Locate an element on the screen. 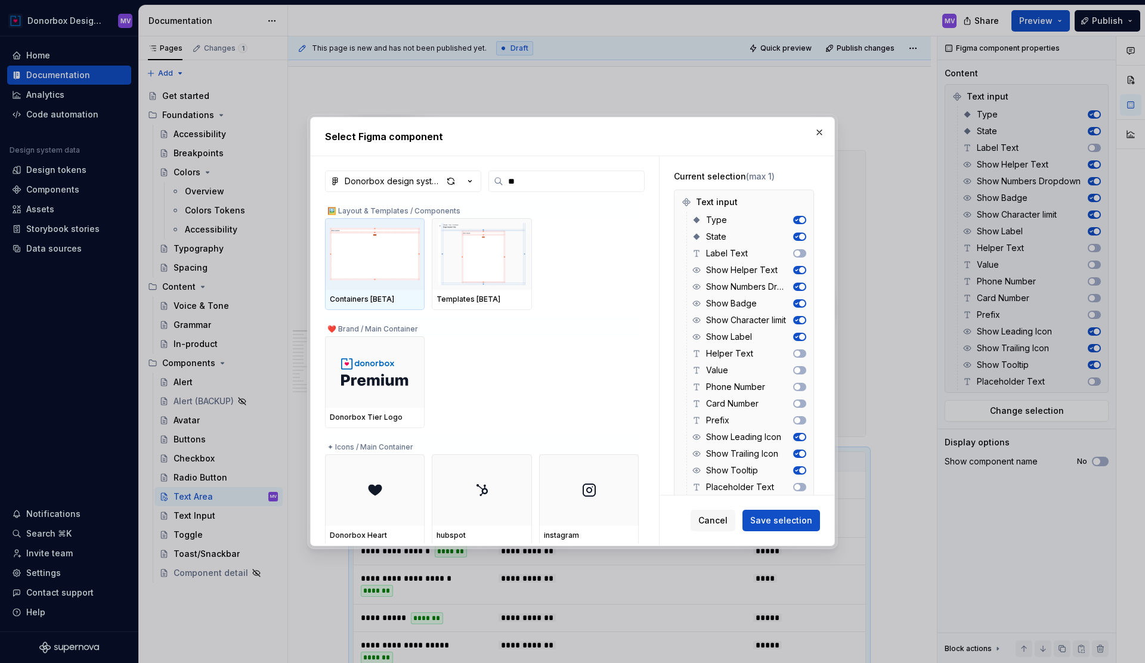 The image size is (1145, 663). div: instagram is located at coordinates (588, 535).